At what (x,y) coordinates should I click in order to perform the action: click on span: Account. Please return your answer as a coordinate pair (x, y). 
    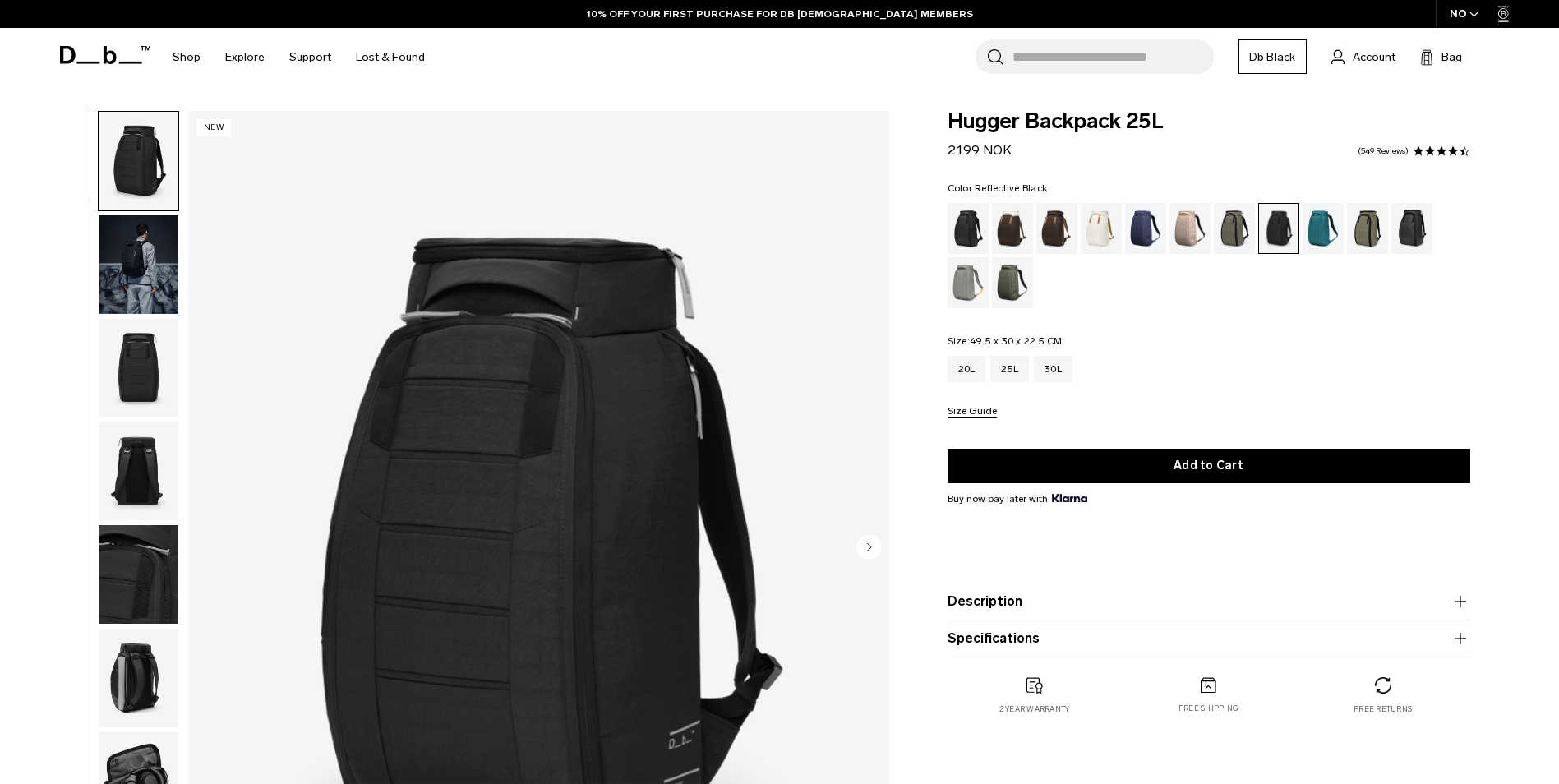
    Looking at the image, I should click on (1374, 57).